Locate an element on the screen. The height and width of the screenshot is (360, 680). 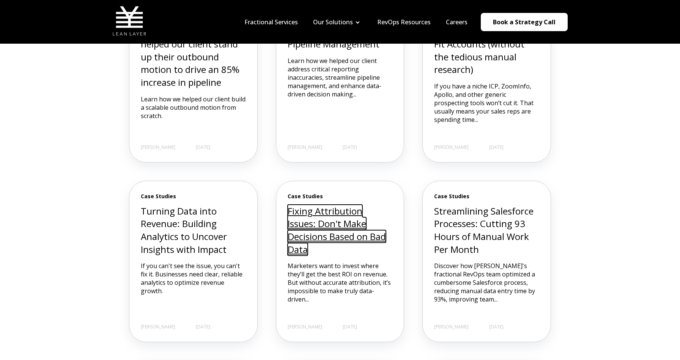
a: Streamlining Salesforce Processes: Cutting 93 Hours of Manual Work Per Month is located at coordinates (484, 230).